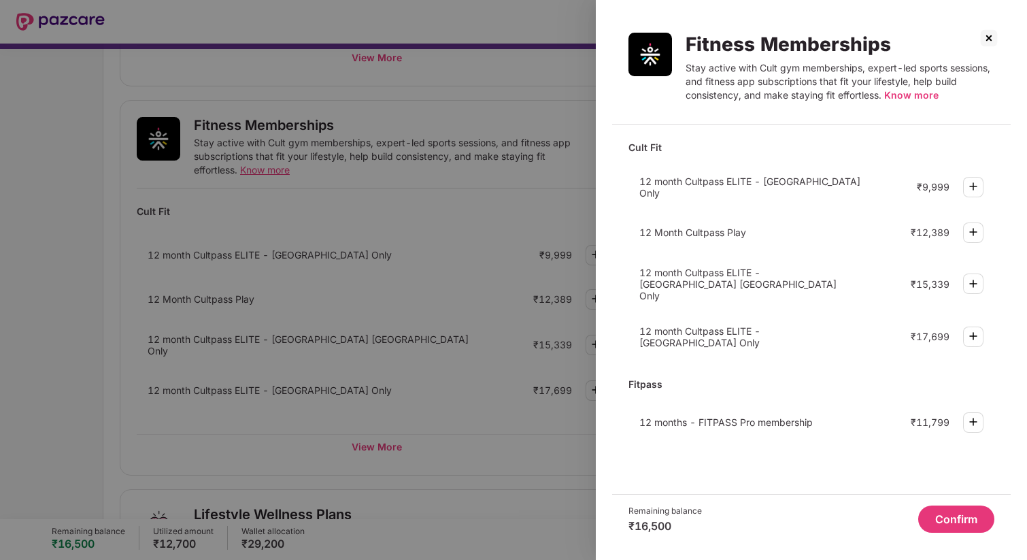 The width and height of the screenshot is (1027, 560). What do you see at coordinates (989, 38) in the screenshot?
I see `img: svg+xml;base64,PHN2ZyBpZD0iQ3Jvc3MtMzJ4MzIiIHhtbG5zPSJodHRwOi8vd3d3LnczLm9yZy8yMDAwL3N2ZyIgd2lkdG...` at bounding box center [989, 38].